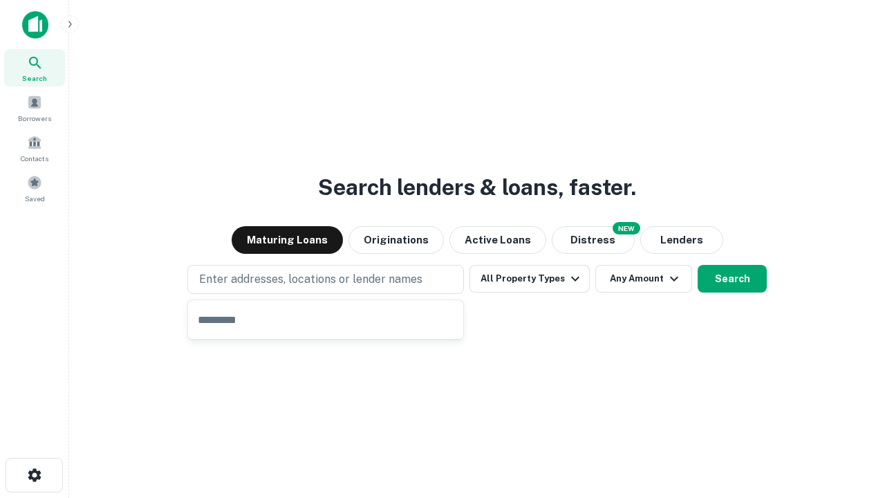  Describe the element at coordinates (35, 68) in the screenshot. I see `div: Search` at that location.